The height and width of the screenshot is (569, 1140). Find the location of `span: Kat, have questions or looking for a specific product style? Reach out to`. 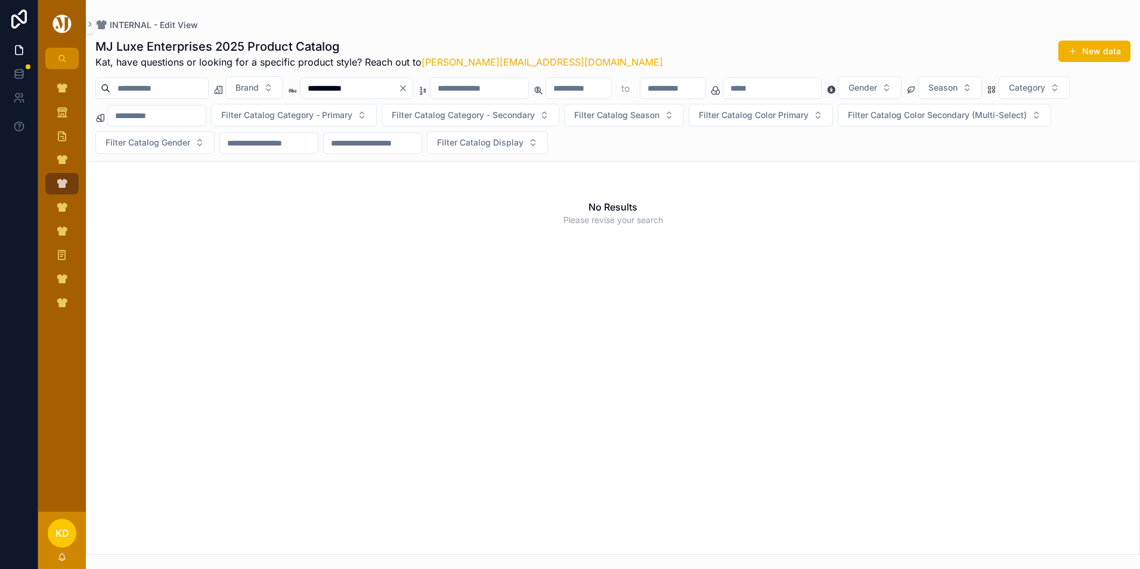

span: Kat, have questions or looking for a specific product style? Reach out to is located at coordinates (379, 62).